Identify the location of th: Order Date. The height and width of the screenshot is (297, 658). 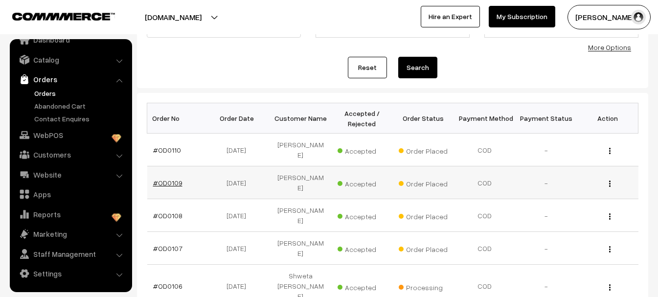
(239, 118).